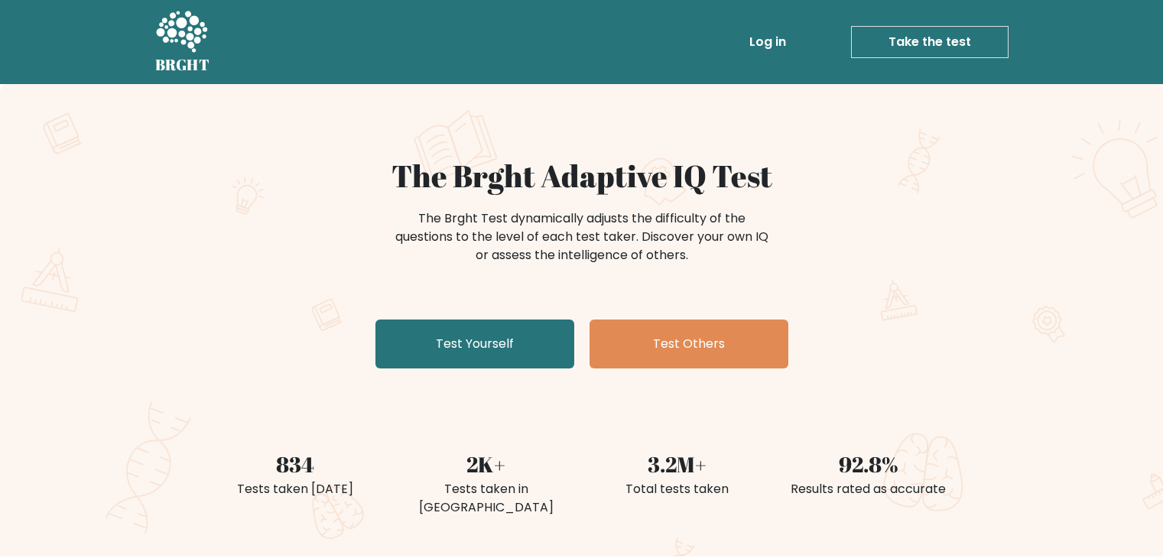  I want to click on div: Results rated as accurate, so click(869, 489).